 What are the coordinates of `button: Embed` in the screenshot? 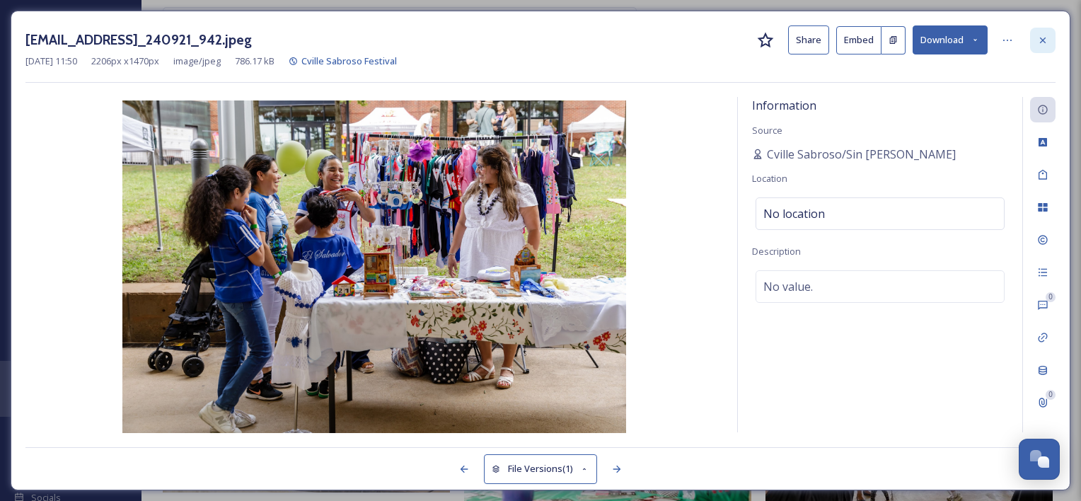 It's located at (859, 40).